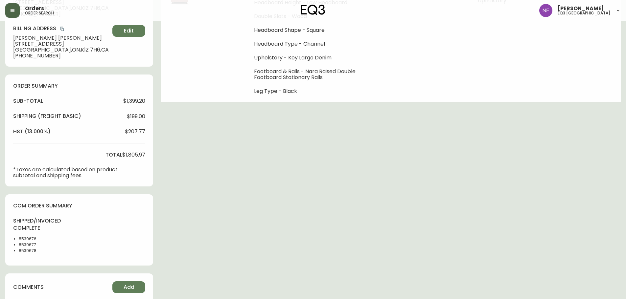  What do you see at coordinates (313, 58) in the screenshot?
I see `li: Upholstery - Key Largo Denim` at bounding box center [313, 58].